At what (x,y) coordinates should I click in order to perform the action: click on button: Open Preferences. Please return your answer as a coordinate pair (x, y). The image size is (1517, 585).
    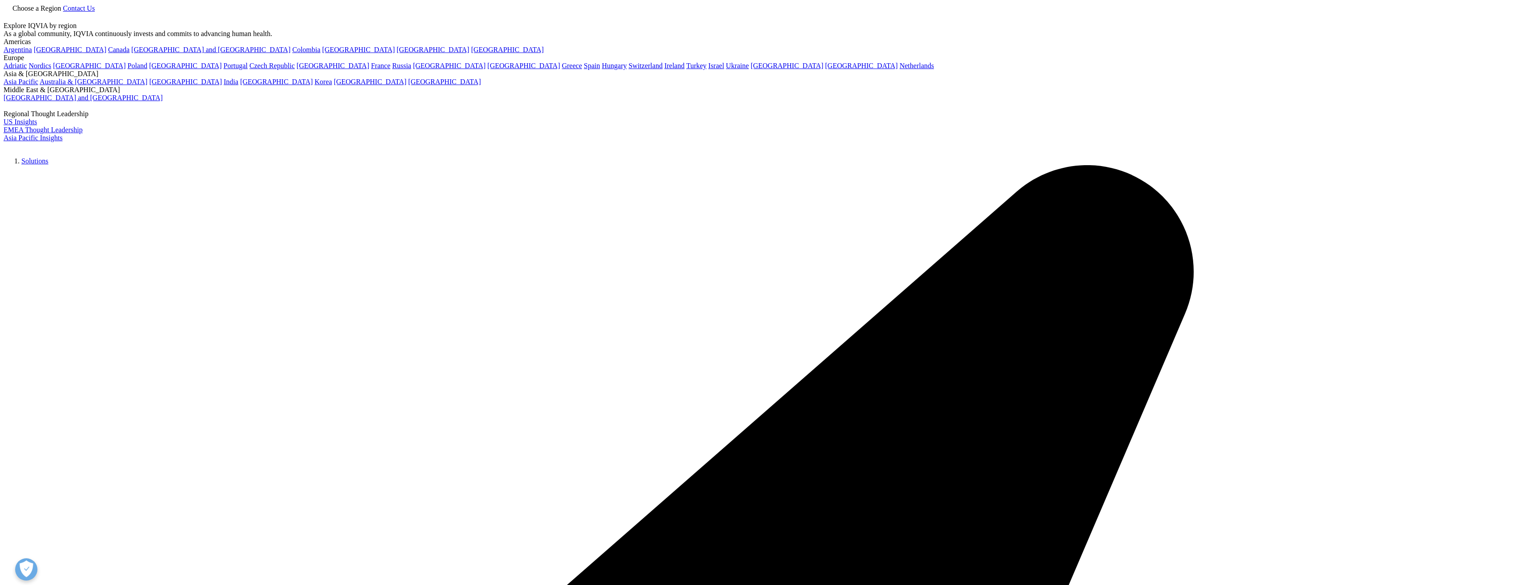
    Looking at the image, I should click on (26, 570).